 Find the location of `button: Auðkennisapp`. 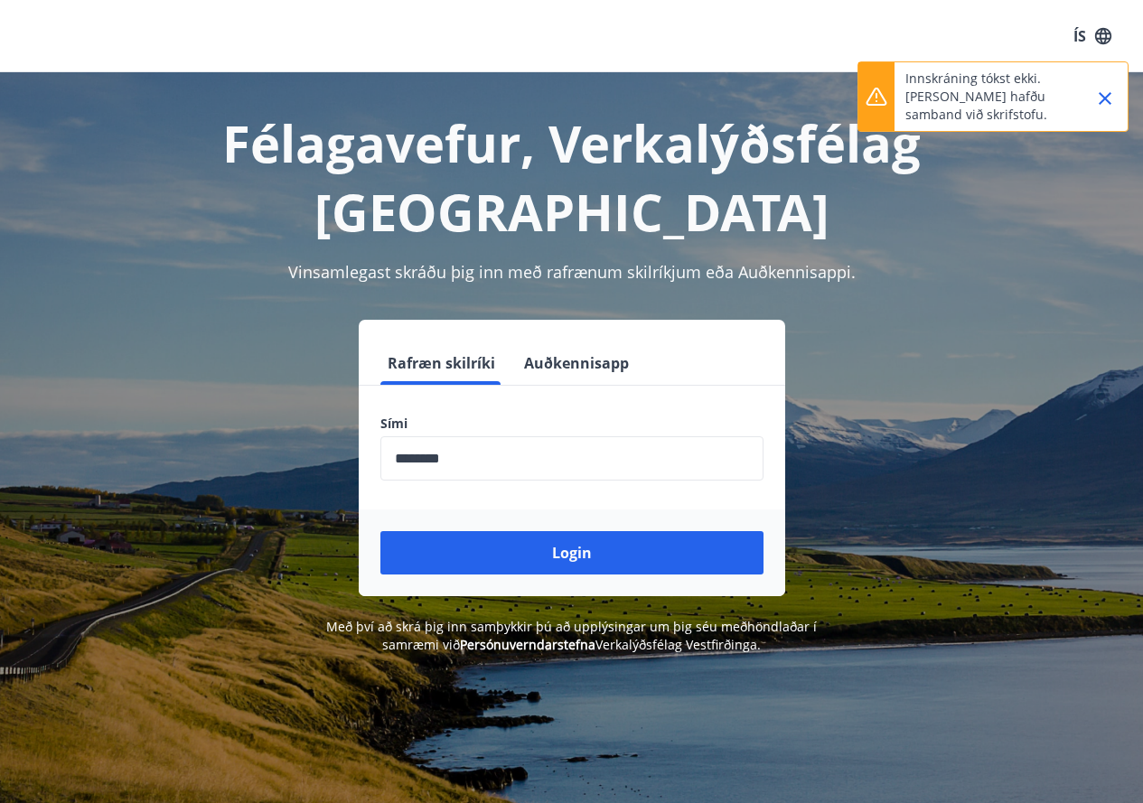

button: Auðkennisapp is located at coordinates (577, 363).